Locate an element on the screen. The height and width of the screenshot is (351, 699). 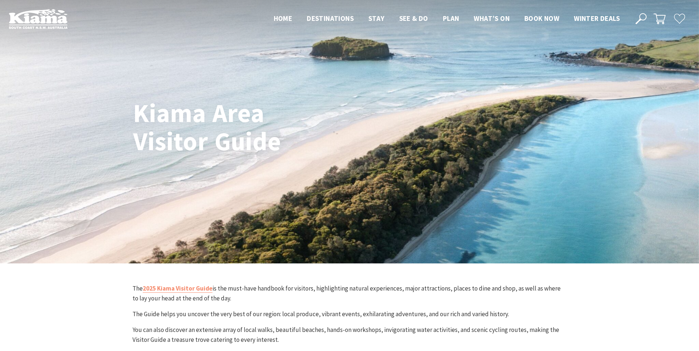
p: The Guide helps you uncover the very best of our region: local produce, vibrant events, exhilarat... is located at coordinates (350, 314).